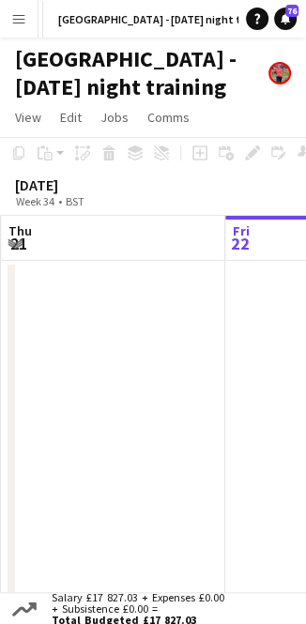  I want to click on span: Fri, so click(241, 231).